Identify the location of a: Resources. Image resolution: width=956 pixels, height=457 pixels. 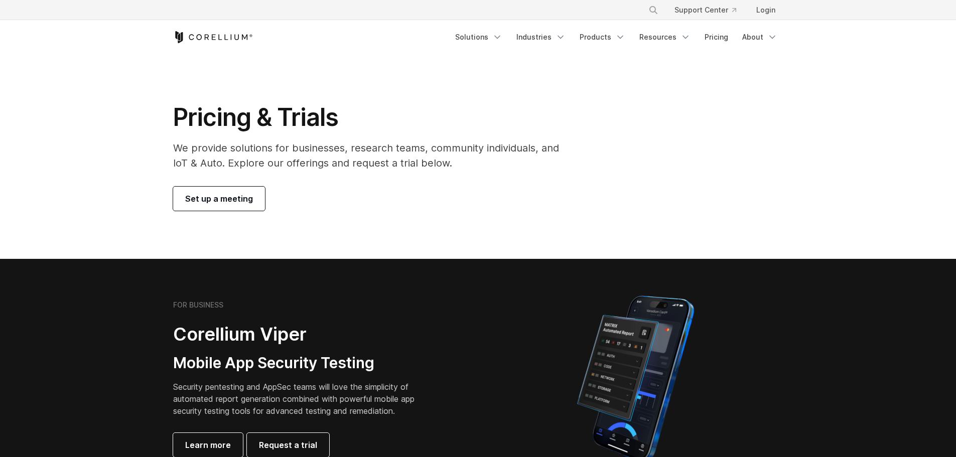
(665, 37).